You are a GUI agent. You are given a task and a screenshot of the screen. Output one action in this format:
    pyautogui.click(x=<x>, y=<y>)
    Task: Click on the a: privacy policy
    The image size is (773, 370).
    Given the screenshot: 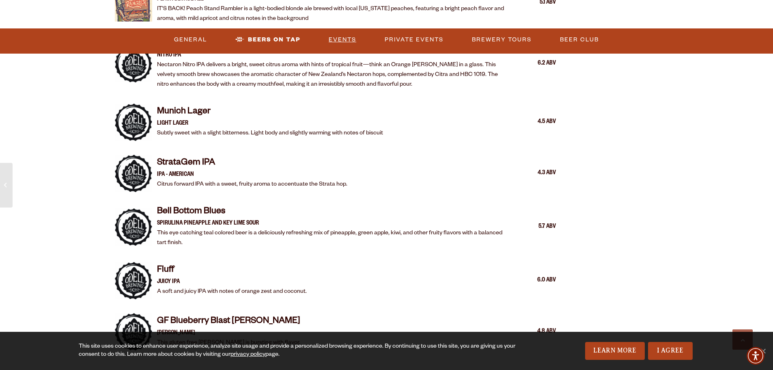 What is the action you would take?
    pyautogui.click(x=248, y=355)
    